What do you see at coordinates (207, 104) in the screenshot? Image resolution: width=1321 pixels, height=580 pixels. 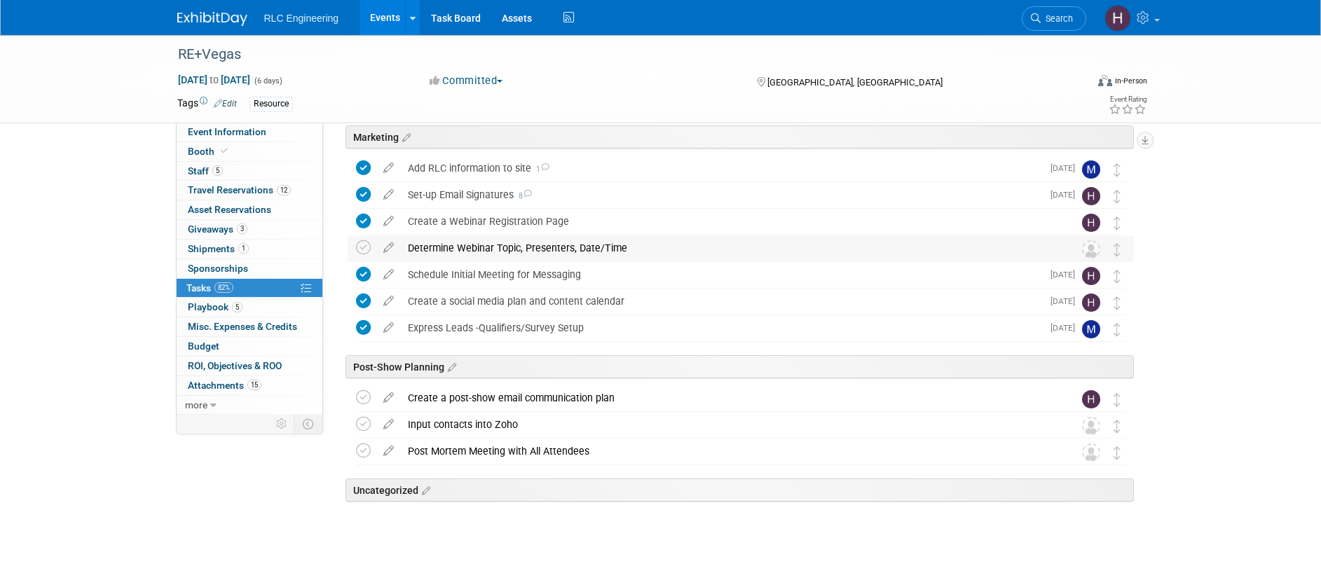 I see `td: Tags` at bounding box center [207, 104].